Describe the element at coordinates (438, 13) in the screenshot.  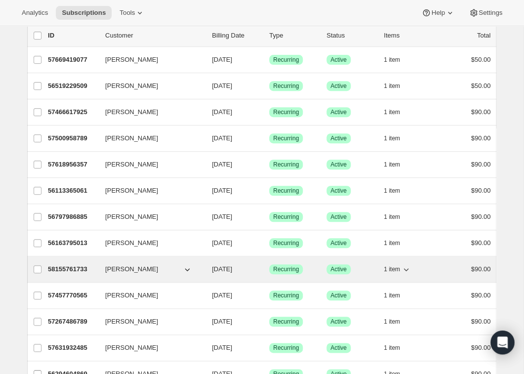
I see `span: Help` at that location.